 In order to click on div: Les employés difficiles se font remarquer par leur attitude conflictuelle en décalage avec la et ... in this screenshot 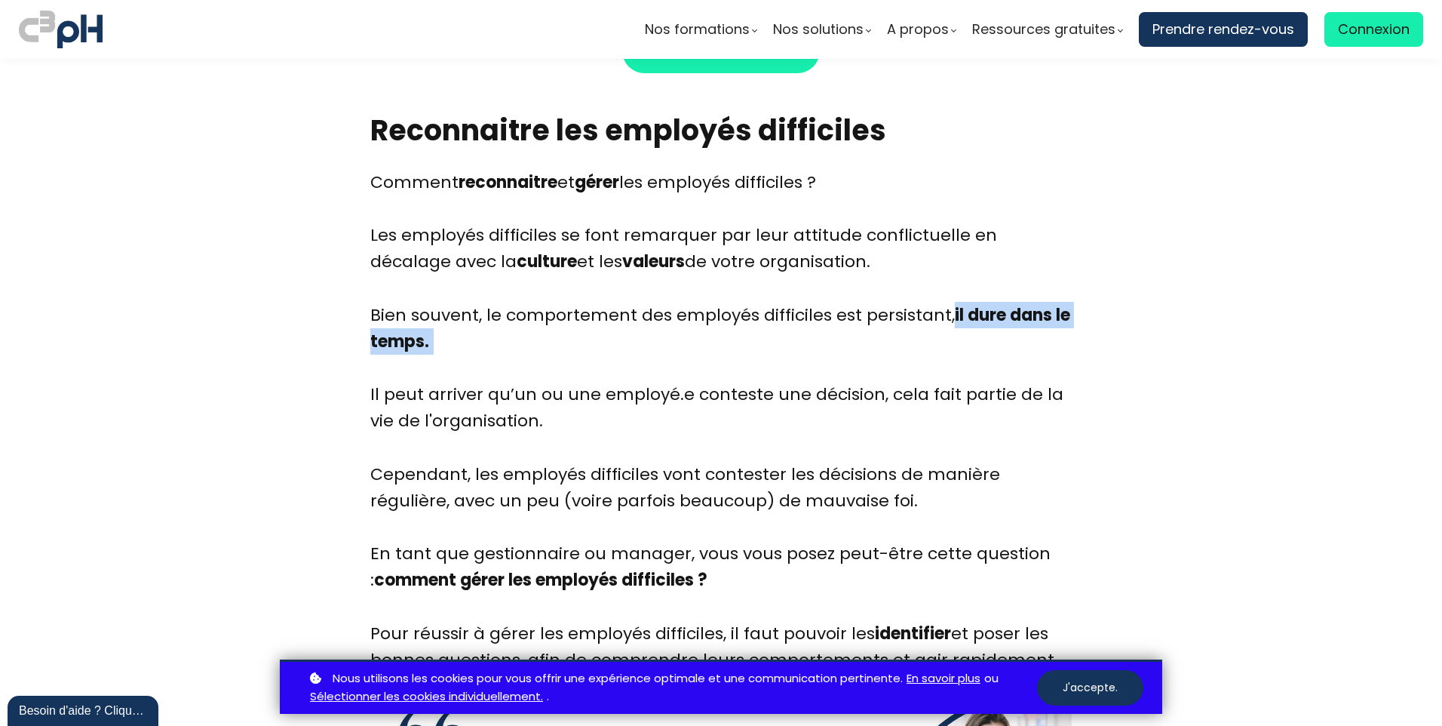, I will do `click(721, 262)`.